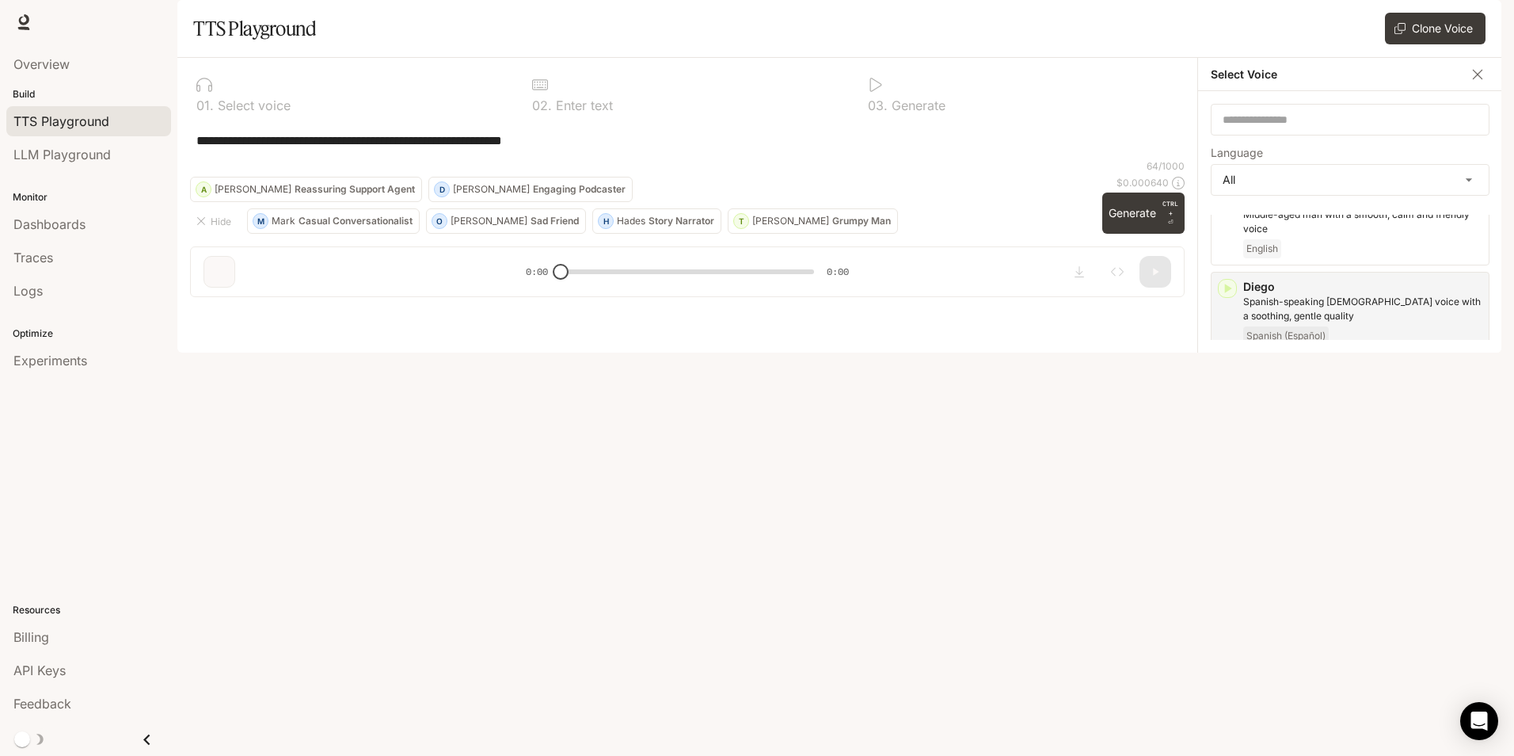 This screenshot has height=756, width=1514. What do you see at coordinates (741, 221) in the screenshot?
I see `div: T` at bounding box center [741, 221].